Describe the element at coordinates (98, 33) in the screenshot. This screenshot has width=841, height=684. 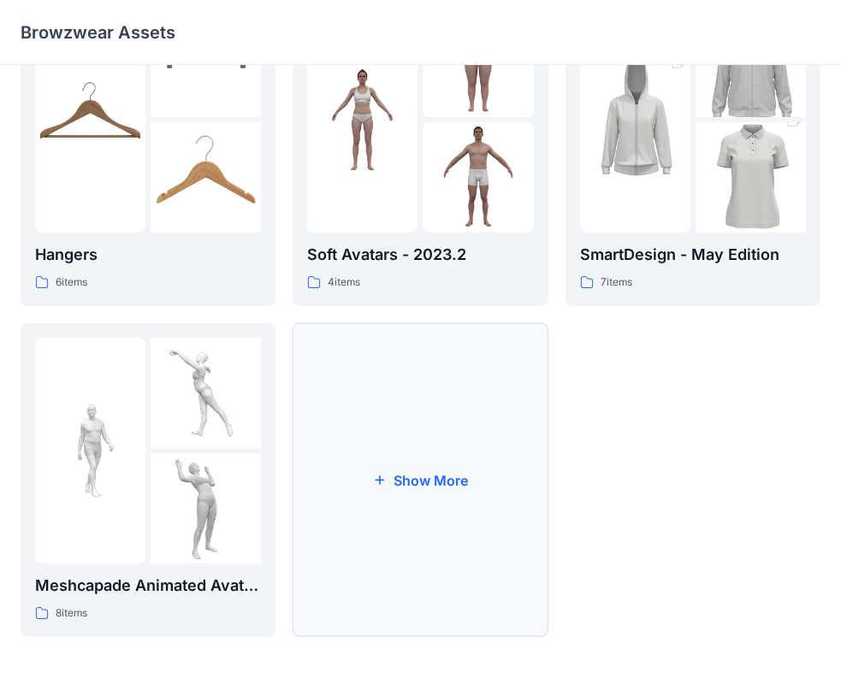
I see `p: Browzwear Assets` at that location.